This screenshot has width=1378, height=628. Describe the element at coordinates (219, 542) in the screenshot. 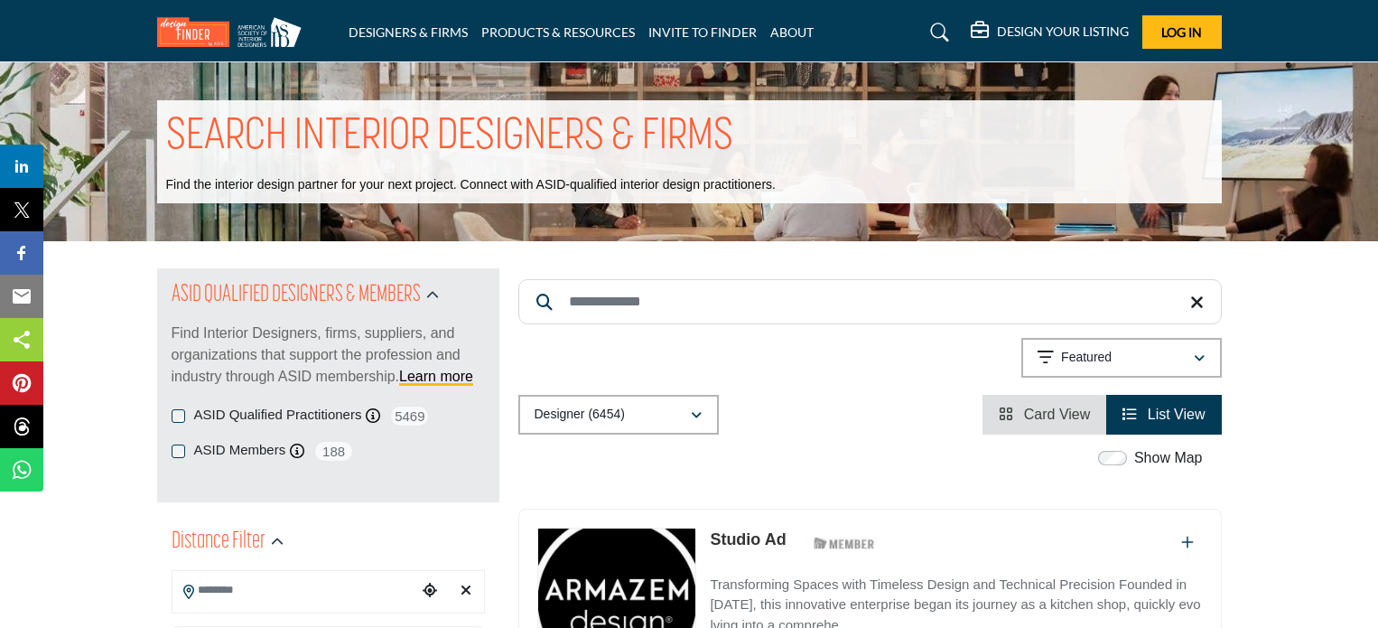

I see `h2: Distance Filter` at that location.